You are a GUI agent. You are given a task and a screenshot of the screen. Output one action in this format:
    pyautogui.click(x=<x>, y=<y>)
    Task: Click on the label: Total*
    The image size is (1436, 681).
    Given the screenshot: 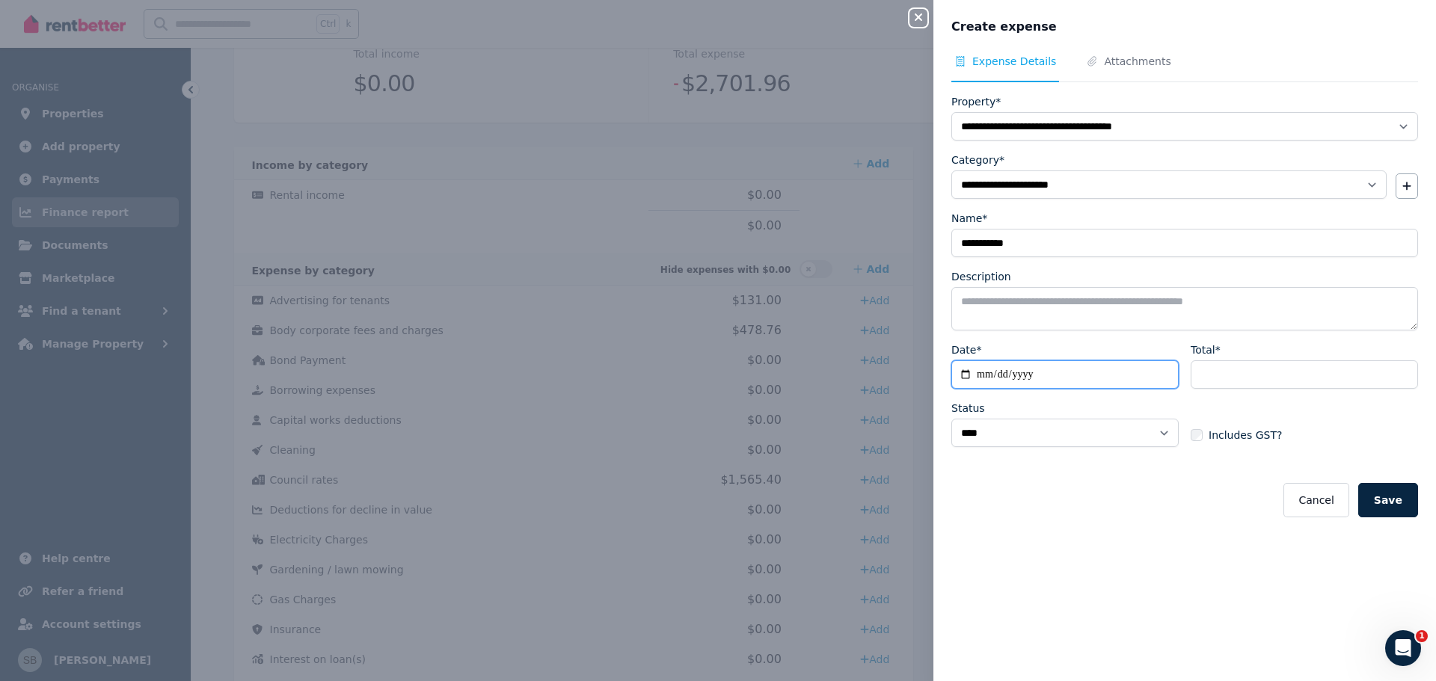 What is the action you would take?
    pyautogui.click(x=1206, y=350)
    